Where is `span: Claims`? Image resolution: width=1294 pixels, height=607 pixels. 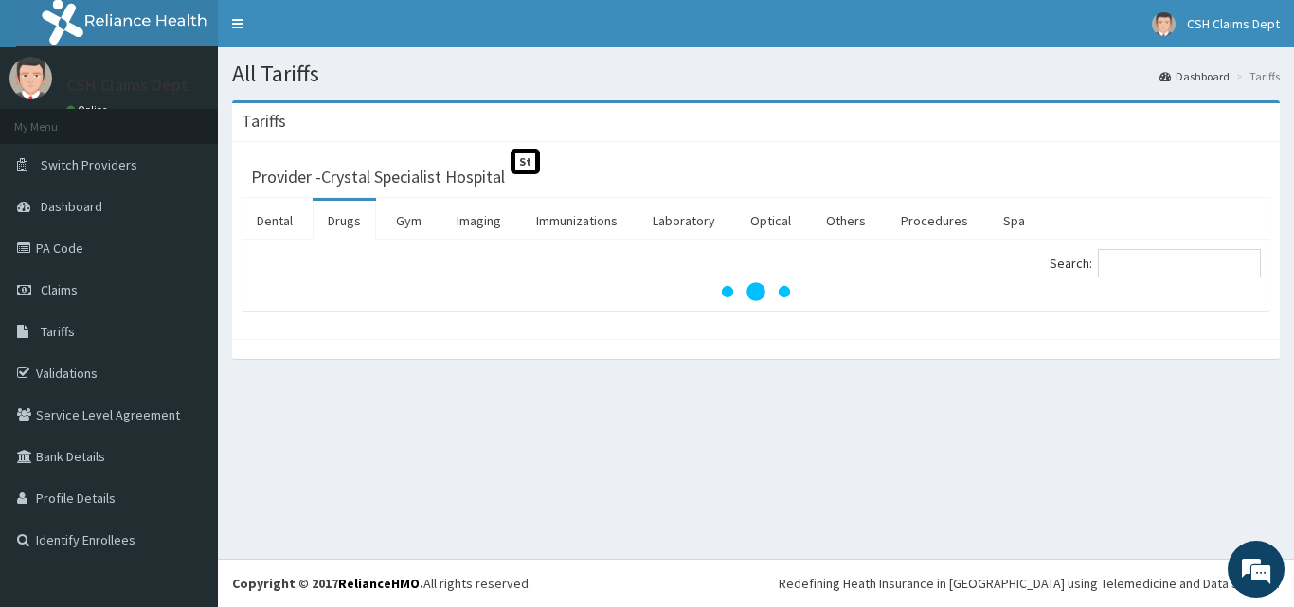 span: Claims is located at coordinates (59, 290).